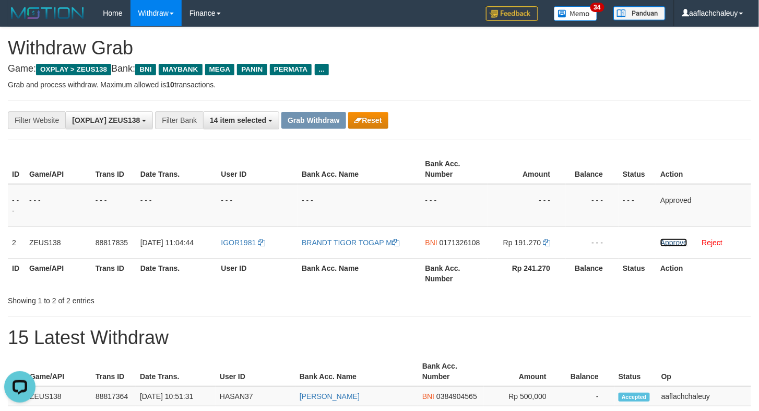 Image resolution: width=759 pixels, height=411 pixels. What do you see at coordinates (48, 13) in the screenshot?
I see `img: MOTION_logo.png` at bounding box center [48, 13].